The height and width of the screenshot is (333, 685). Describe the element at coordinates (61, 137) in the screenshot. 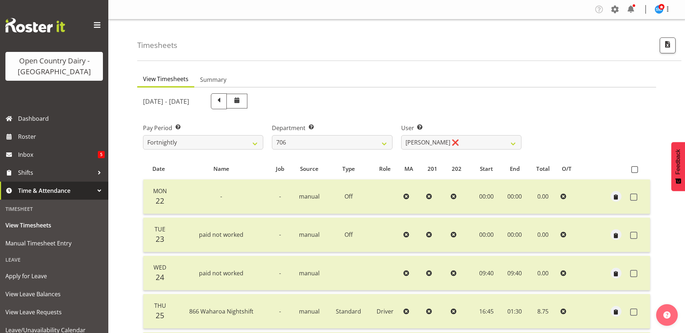

I see `span: Roster` at that location.